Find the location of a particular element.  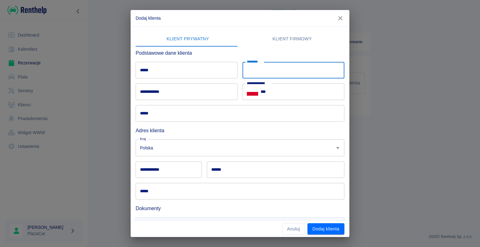

div: lab API tabs example is located at coordinates (240, 39).